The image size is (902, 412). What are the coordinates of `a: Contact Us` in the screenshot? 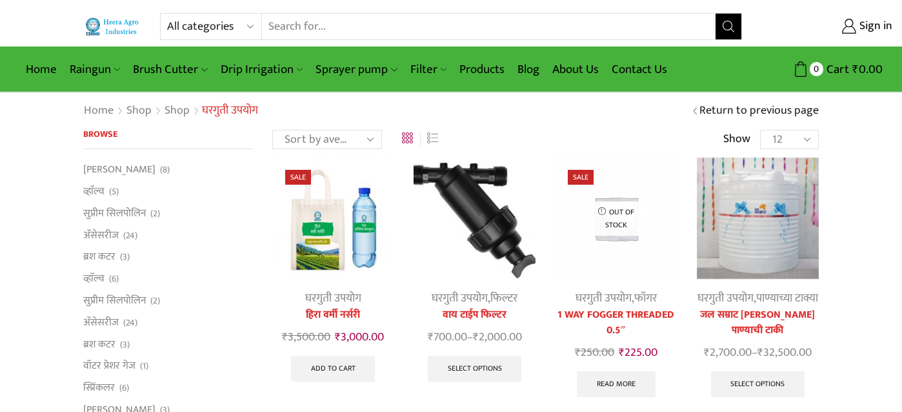 It's located at (639, 69).